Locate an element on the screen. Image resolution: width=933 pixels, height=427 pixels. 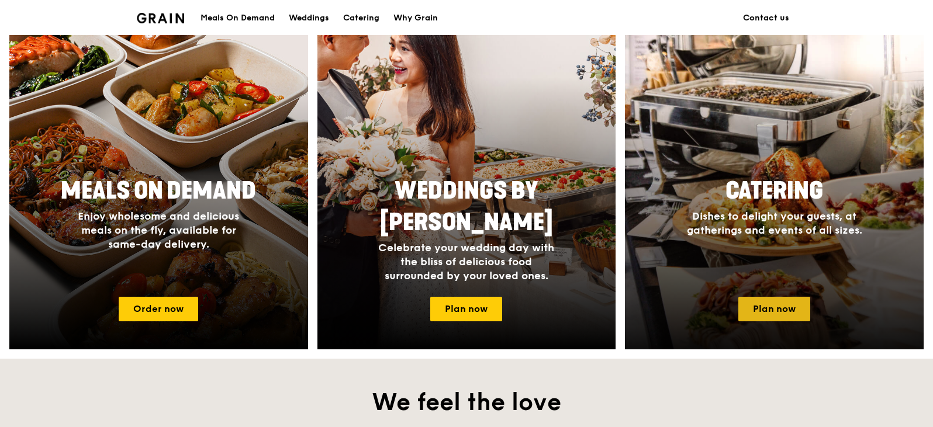
span: Meals On Demand is located at coordinates (158, 191).